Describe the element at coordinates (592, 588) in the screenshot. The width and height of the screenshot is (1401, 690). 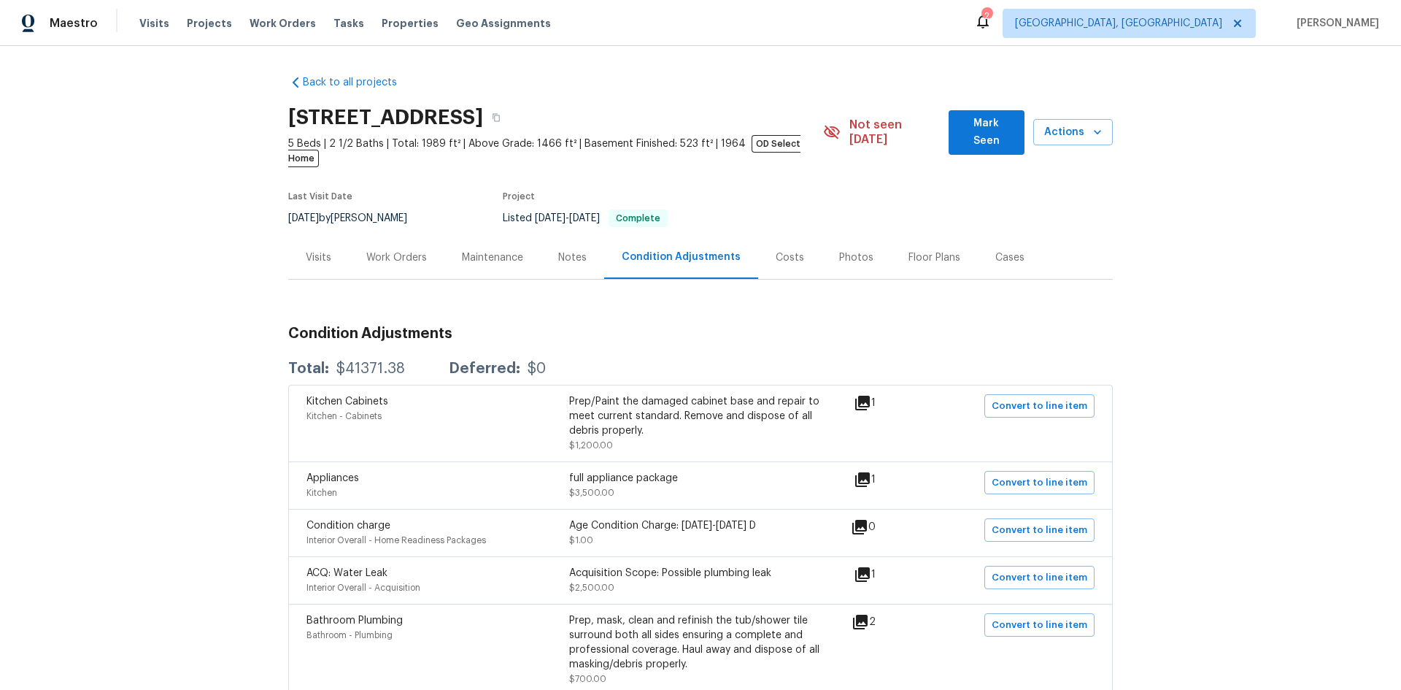
I see `span: $2,500.00` at that location.